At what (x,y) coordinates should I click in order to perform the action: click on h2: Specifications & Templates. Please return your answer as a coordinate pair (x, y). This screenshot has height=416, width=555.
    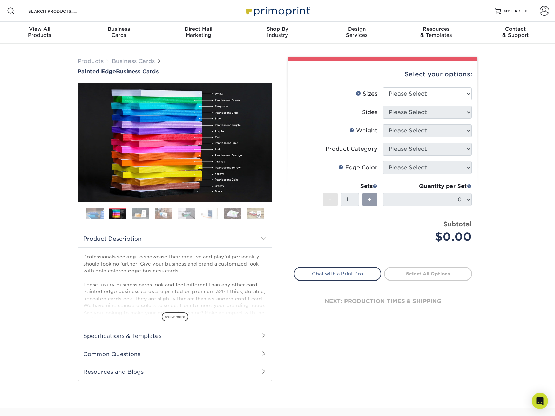
    Looking at the image, I should click on (175, 336).